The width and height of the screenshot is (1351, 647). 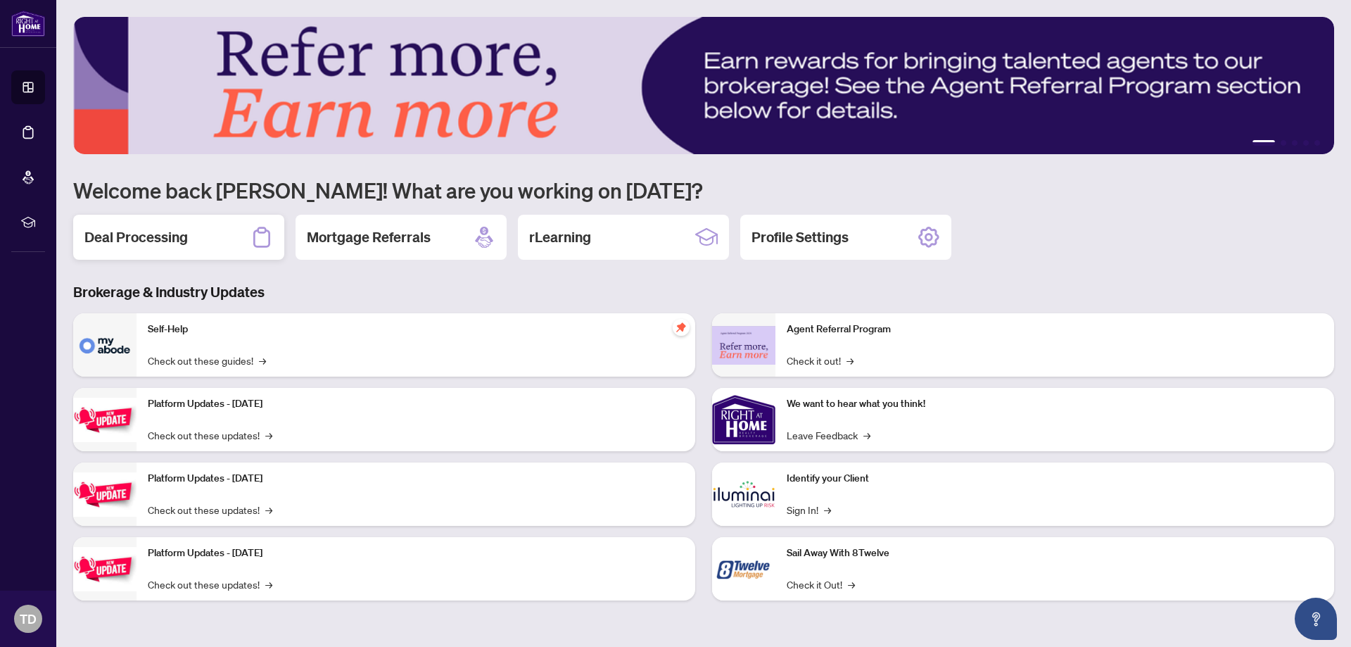 I want to click on img: Slide 0, so click(x=704, y=85).